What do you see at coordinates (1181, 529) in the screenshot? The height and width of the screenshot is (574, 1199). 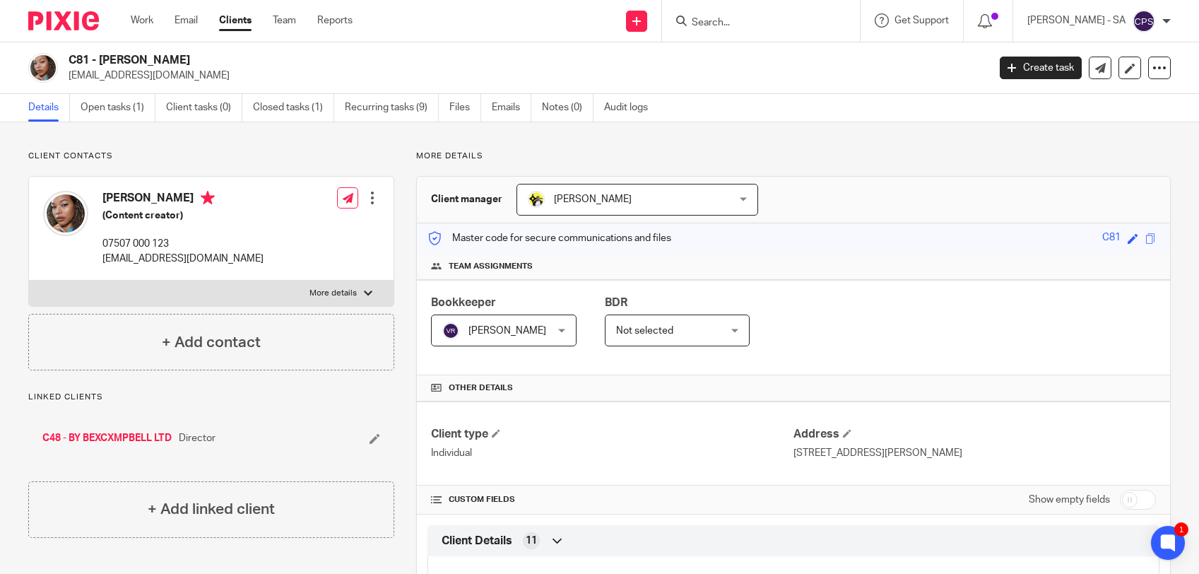 I see `div: 1` at bounding box center [1181, 529].